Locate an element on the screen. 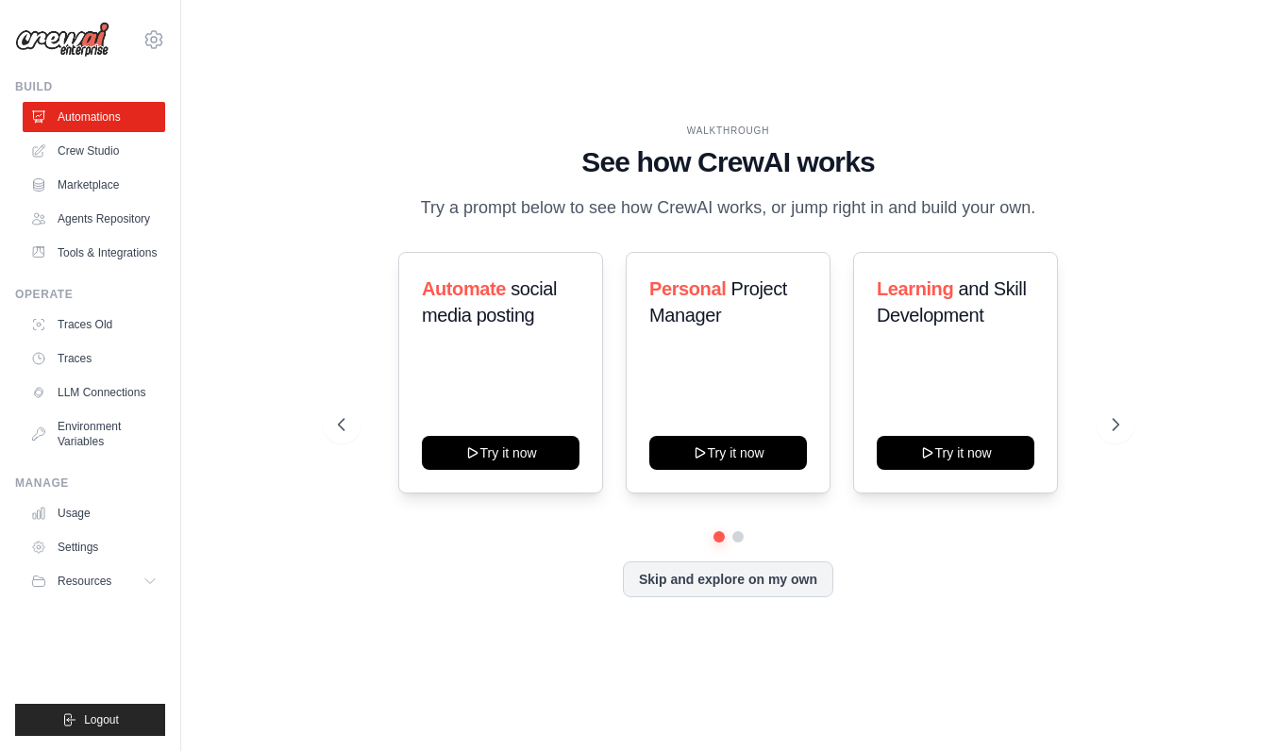  button: Logout is located at coordinates (90, 720).